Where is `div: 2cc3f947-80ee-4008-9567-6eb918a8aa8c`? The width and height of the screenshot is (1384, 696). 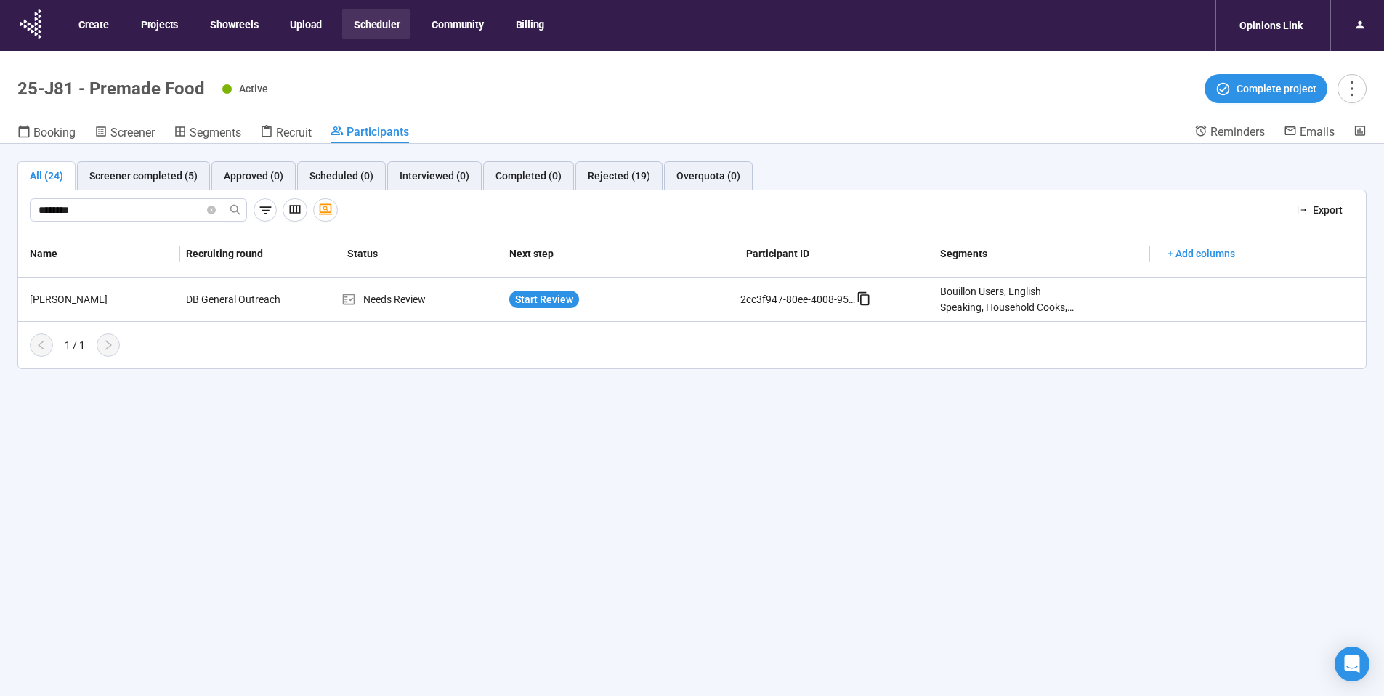 div: 2cc3f947-80ee-4008-9567-6eb918a8aa8c is located at coordinates (798, 299).